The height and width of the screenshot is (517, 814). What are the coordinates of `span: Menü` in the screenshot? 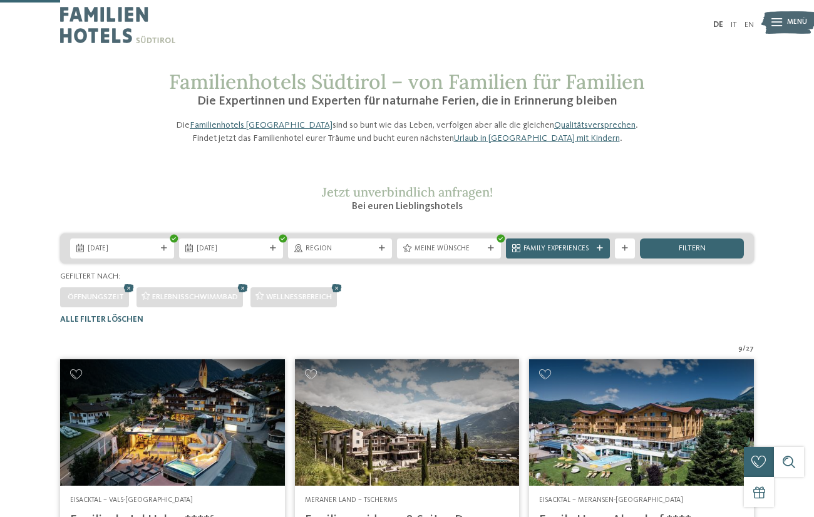 It's located at (797, 23).